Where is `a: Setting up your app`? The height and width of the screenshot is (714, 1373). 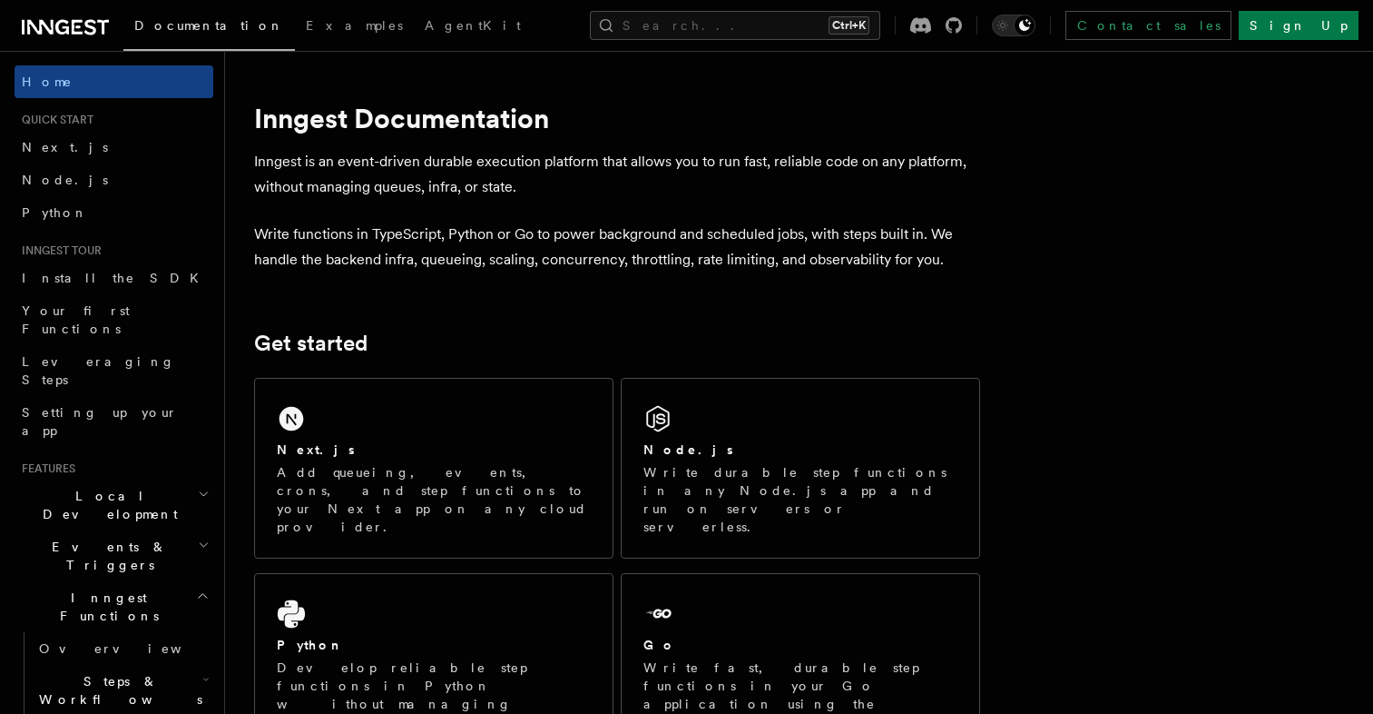 a: Setting up your app is located at coordinates (113, 421).